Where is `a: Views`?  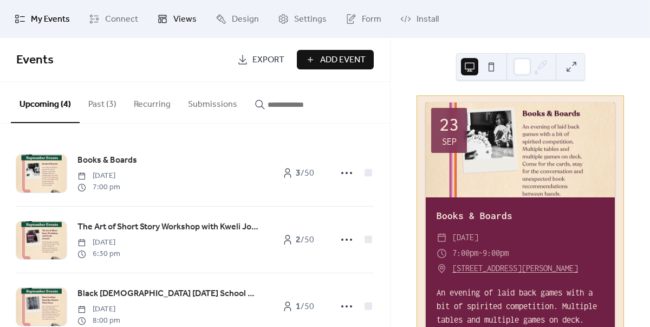 a: Views is located at coordinates (177, 19).